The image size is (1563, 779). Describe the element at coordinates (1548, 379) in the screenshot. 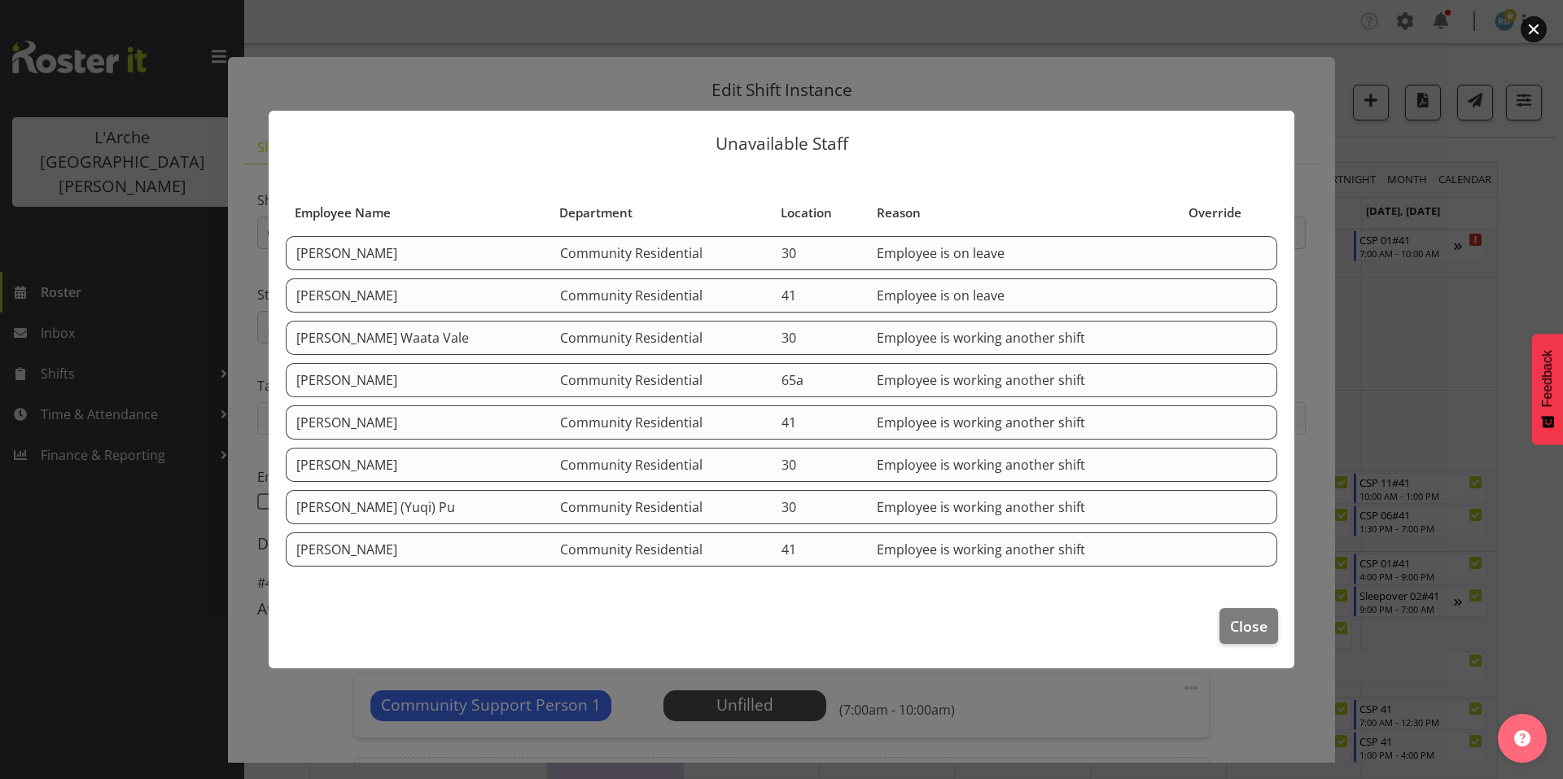

I see `span: Feedback` at that location.